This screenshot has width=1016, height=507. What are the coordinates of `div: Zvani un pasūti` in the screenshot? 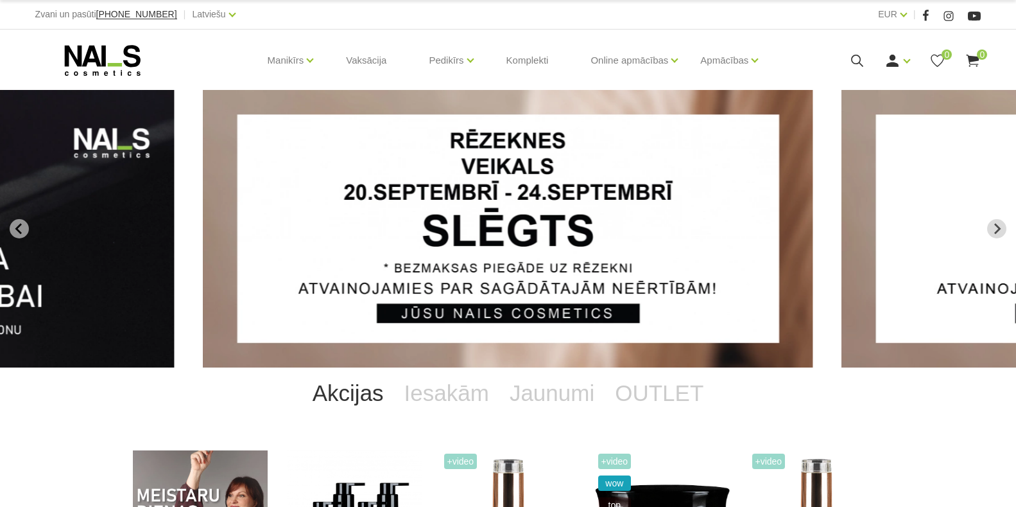 It's located at (106, 14).